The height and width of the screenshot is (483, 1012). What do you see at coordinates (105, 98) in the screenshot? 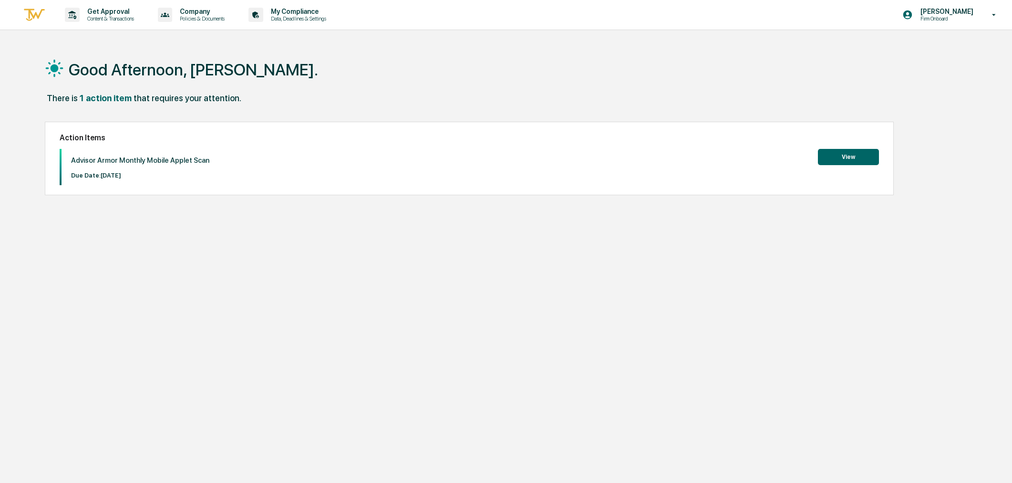
I see `div: 1 action item` at bounding box center [105, 98].